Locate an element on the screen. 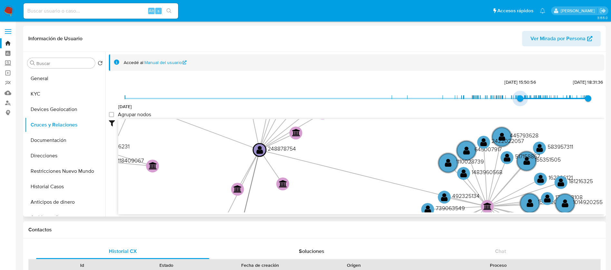 This screenshot has height=270, width=611. button: Documentación is located at coordinates (65, 141).